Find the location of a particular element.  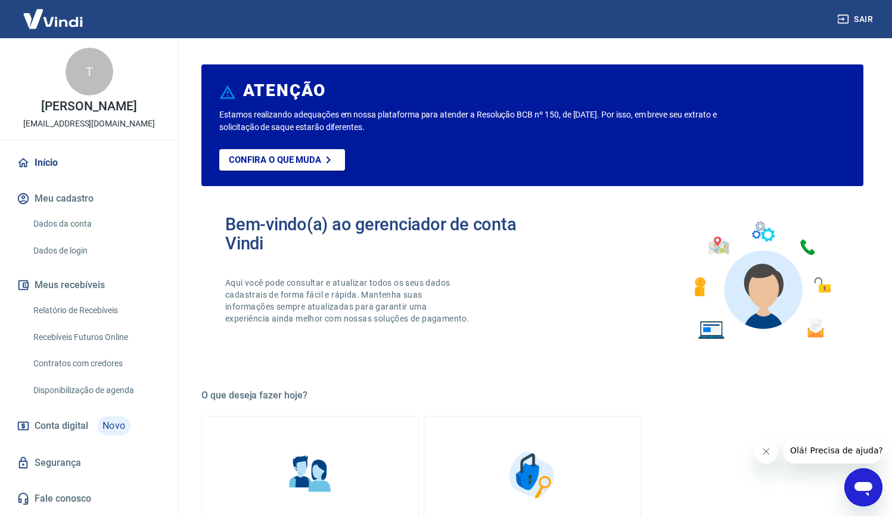

a: Relatório de Recebíveis is located at coordinates (96, 310).